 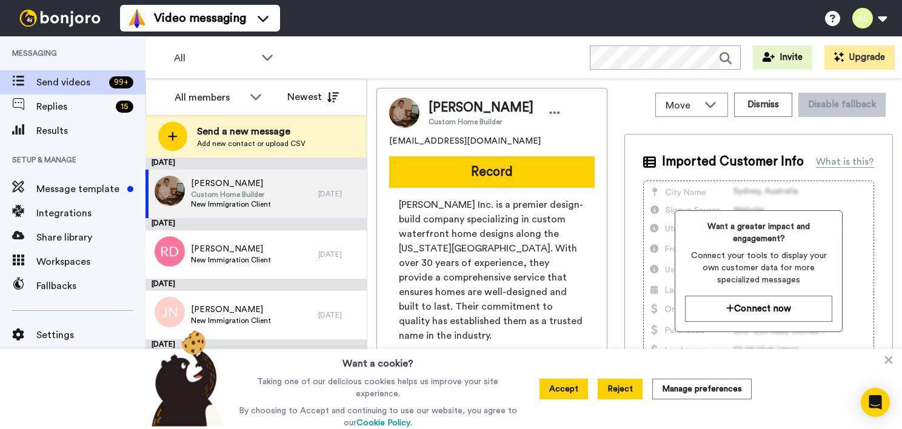 I want to click on span: Share library, so click(x=91, y=238).